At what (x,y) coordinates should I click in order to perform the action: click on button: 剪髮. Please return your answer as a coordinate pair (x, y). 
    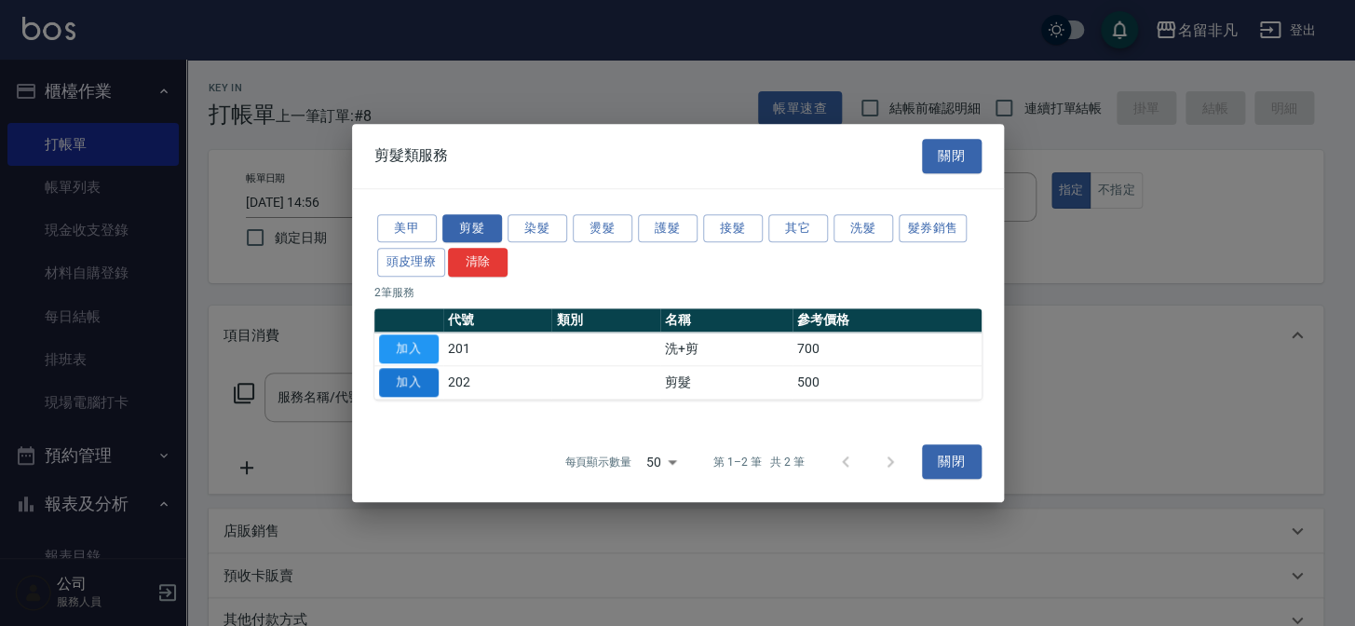
    Looking at the image, I should click on (472, 228).